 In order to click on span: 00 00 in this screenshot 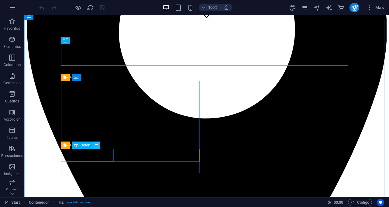, I will do `click(338, 203)`.